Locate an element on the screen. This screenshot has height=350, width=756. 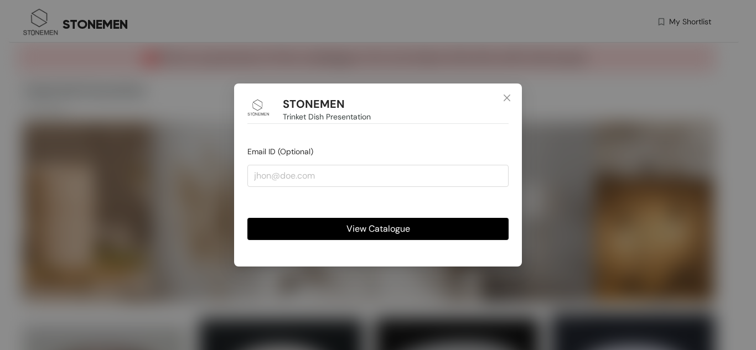
input: jhon@doe.com is located at coordinates (378, 176).